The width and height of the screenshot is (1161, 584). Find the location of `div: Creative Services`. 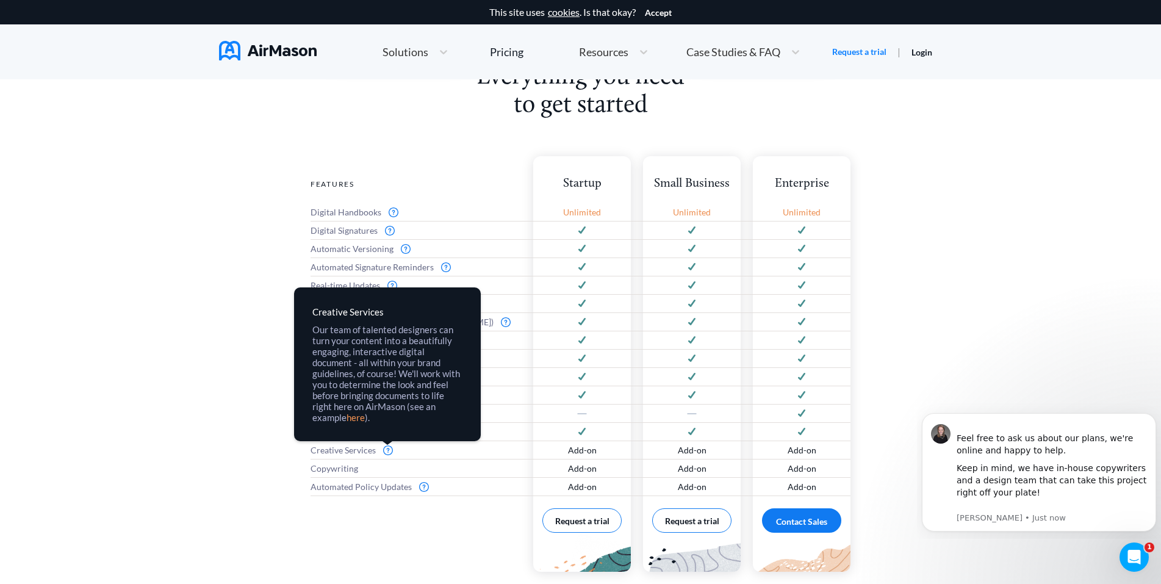

div: Creative Services is located at coordinates (388, 312).